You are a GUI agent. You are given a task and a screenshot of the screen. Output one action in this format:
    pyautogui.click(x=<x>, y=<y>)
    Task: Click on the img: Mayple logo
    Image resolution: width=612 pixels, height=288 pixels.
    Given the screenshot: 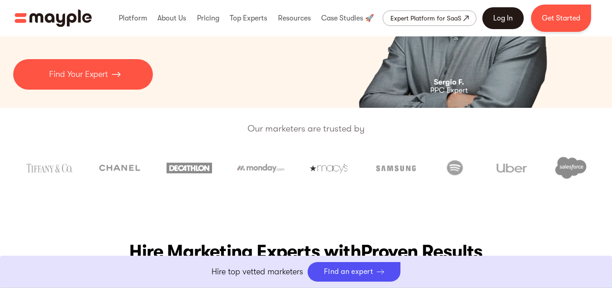 What is the action you would take?
    pyautogui.click(x=53, y=18)
    